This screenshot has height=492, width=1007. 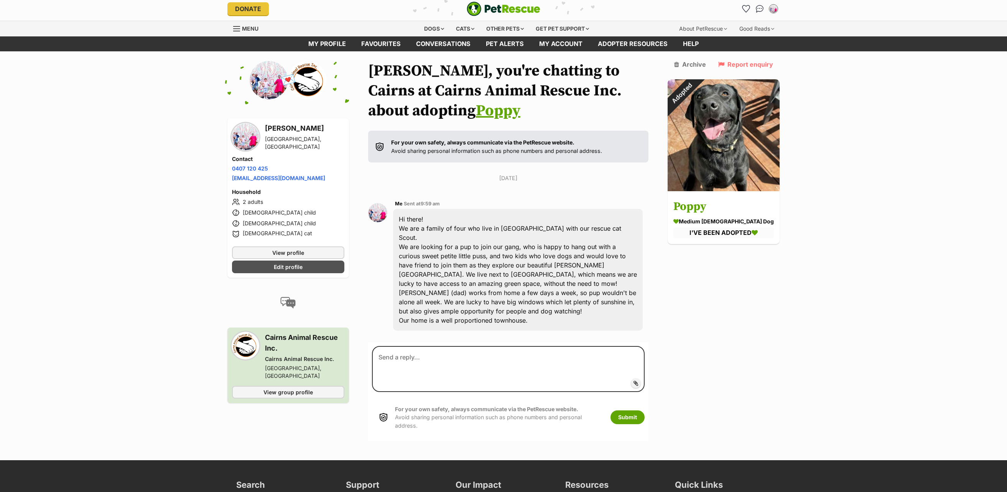 I want to click on div: Dogs, so click(x=434, y=29).